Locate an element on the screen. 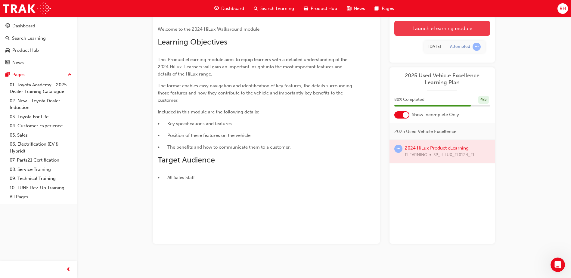 This screenshot has width=571, height=278. span: Pages is located at coordinates (388, 8).